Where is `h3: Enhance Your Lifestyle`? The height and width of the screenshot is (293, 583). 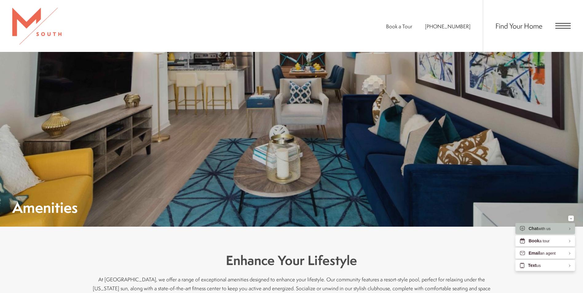
h3: Enhance Your Lifestyle is located at coordinates (292, 261).